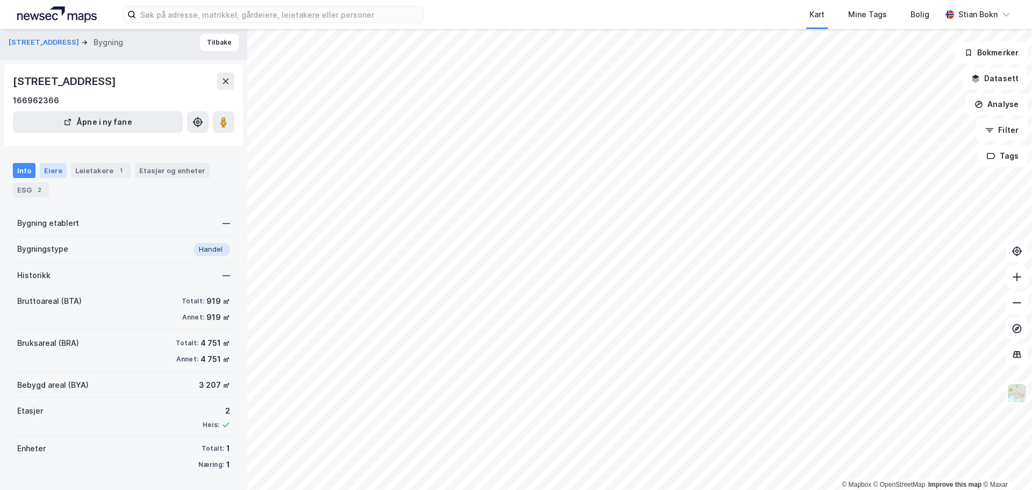 This screenshot has width=1032, height=490. What do you see at coordinates (31, 448) in the screenshot?
I see `div: Enheter` at bounding box center [31, 448].